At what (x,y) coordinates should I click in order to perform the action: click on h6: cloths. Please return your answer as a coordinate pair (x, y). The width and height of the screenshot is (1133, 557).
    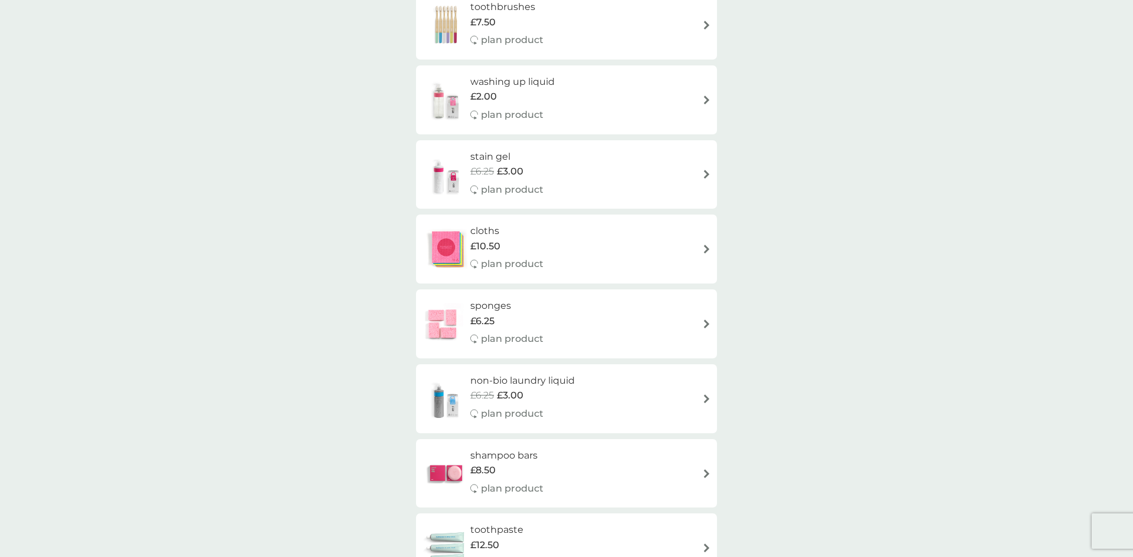
    Looking at the image, I should click on (507, 231).